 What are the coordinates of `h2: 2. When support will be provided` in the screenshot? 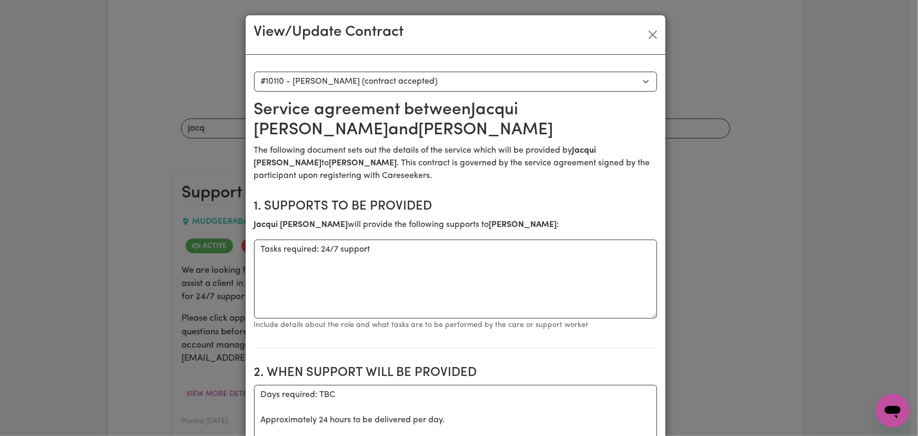 It's located at (456, 372).